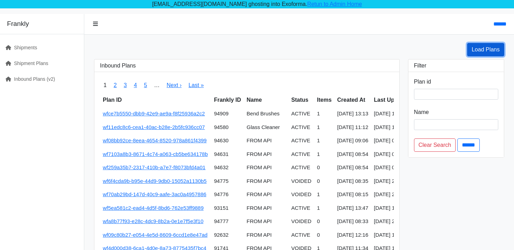  I want to click on a: 2, so click(115, 85).